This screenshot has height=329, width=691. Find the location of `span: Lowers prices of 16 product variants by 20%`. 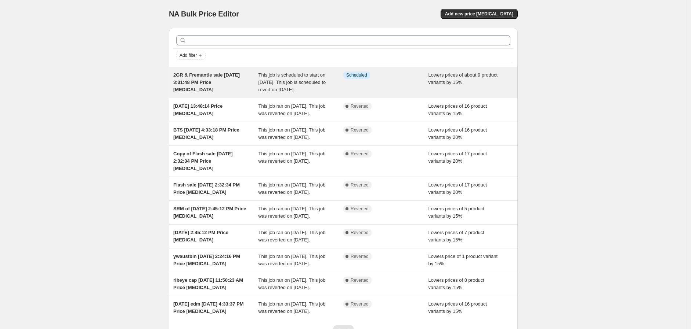

span: Lowers prices of 16 product variants by 20% is located at coordinates (458, 134).